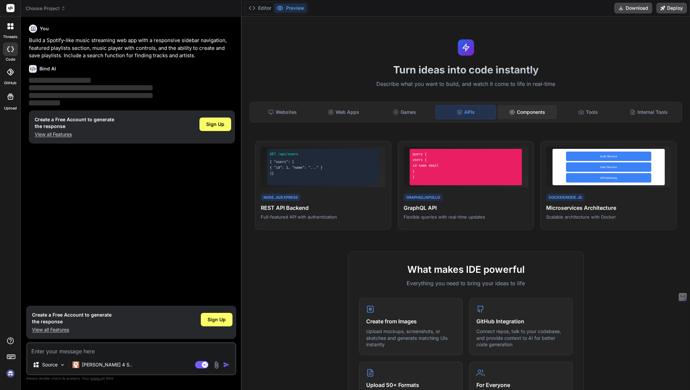  What do you see at coordinates (566, 198) in the screenshot?
I see `div: Docker/Node.js` at bounding box center [566, 198].